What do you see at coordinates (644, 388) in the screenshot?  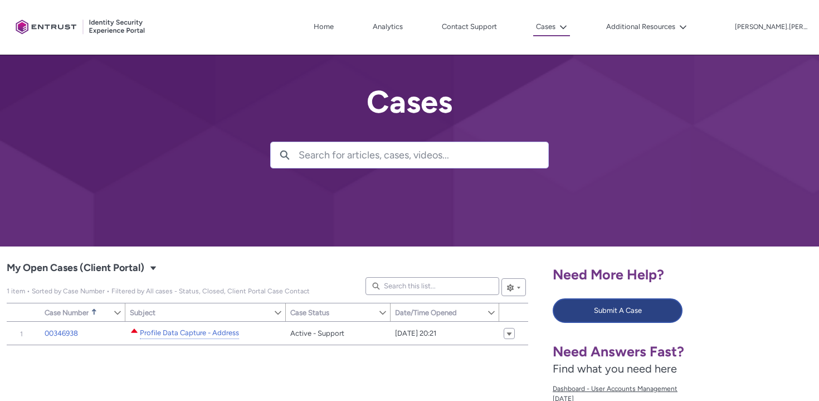 I see `span: Dashboard - User Accounts Management` at bounding box center [644, 388].